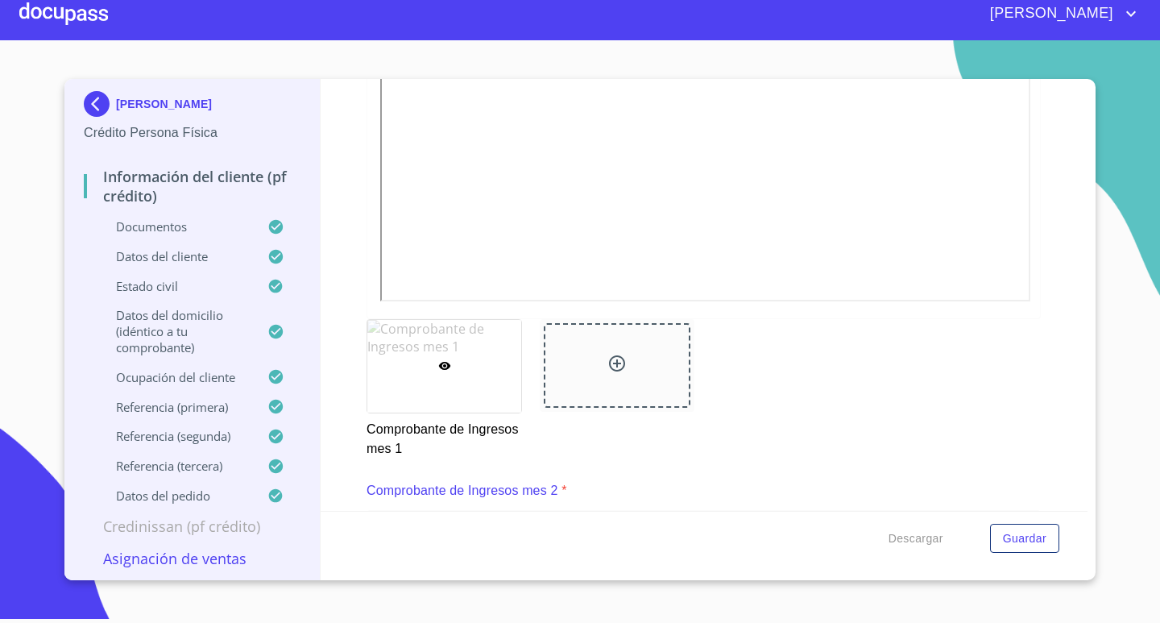  What do you see at coordinates (1025, 538) in the screenshot?
I see `span: Guardar` at bounding box center [1025, 538].